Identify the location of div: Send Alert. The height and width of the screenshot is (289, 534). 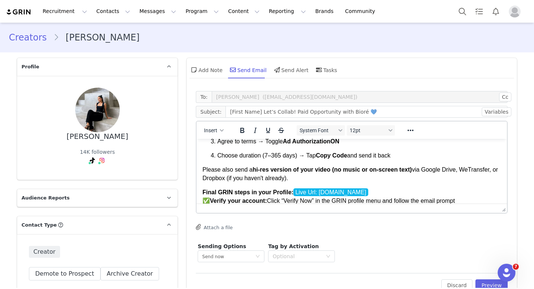
(290, 70).